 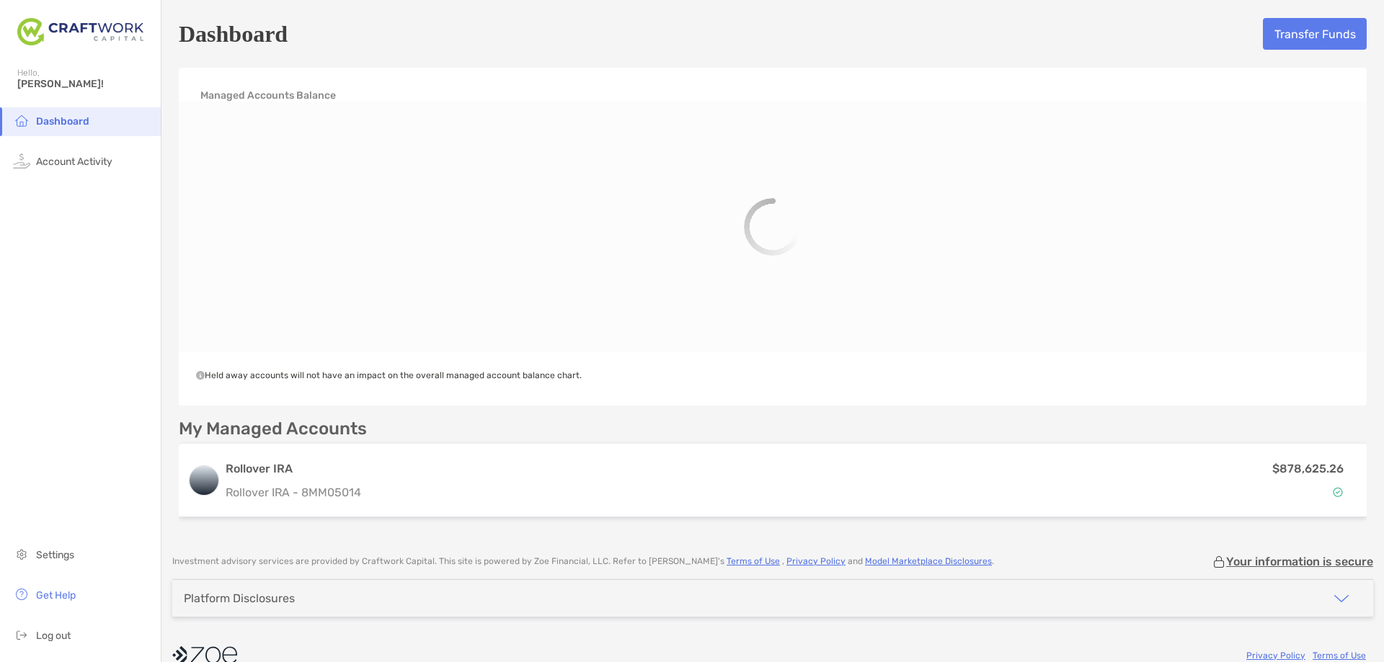 What do you see at coordinates (22, 120) in the screenshot?
I see `img: household icon` at bounding box center [22, 120].